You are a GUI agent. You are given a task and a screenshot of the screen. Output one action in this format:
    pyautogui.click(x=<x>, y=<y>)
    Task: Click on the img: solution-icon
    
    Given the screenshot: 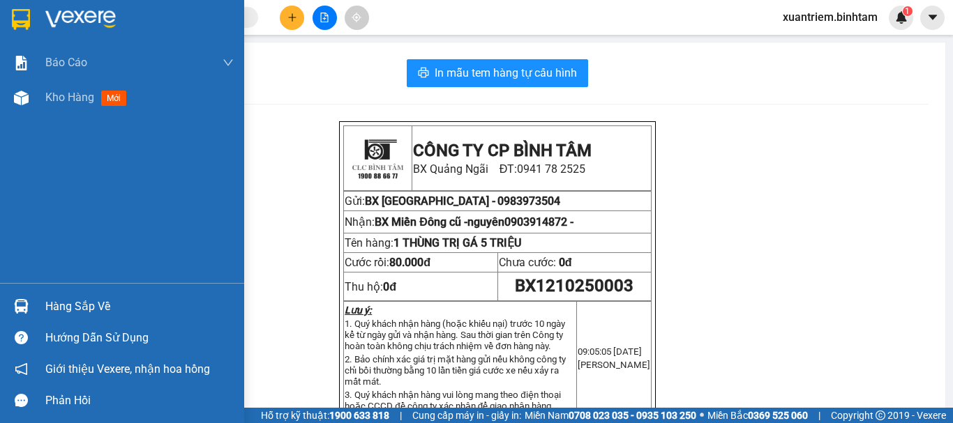 What is the action you would take?
    pyautogui.click(x=21, y=63)
    